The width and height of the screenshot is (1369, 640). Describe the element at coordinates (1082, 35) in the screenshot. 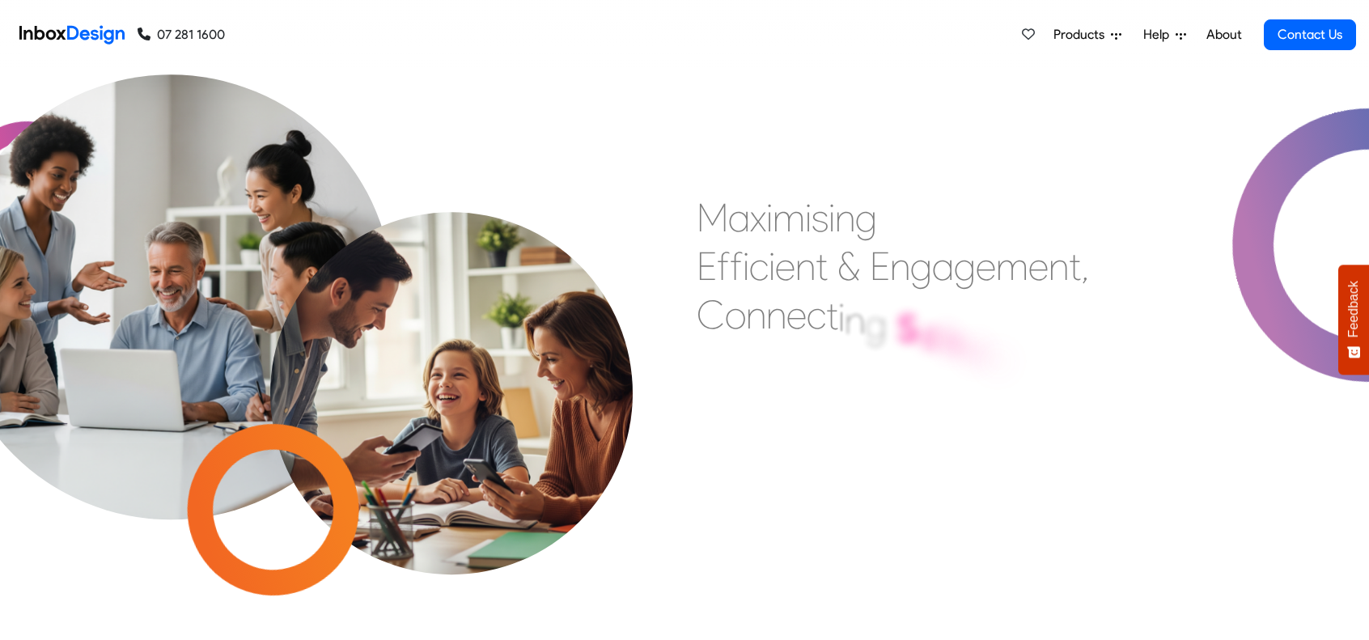

I see `span: Products` at that location.